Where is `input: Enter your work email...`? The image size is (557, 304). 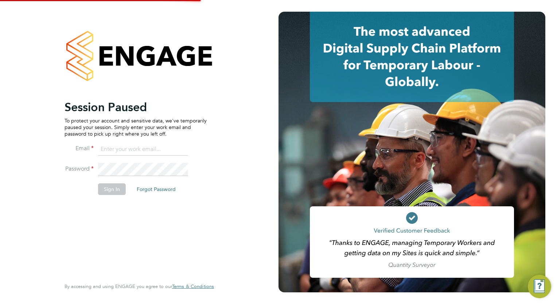
input: Enter your work email... is located at coordinates (143, 150).